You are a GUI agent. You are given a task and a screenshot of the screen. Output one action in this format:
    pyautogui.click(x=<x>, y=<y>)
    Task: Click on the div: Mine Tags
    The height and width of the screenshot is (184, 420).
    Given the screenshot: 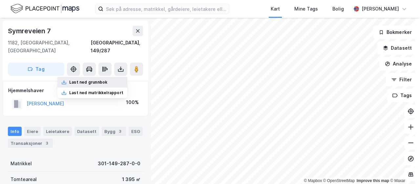 What is the action you would take?
    pyautogui.click(x=306, y=9)
    